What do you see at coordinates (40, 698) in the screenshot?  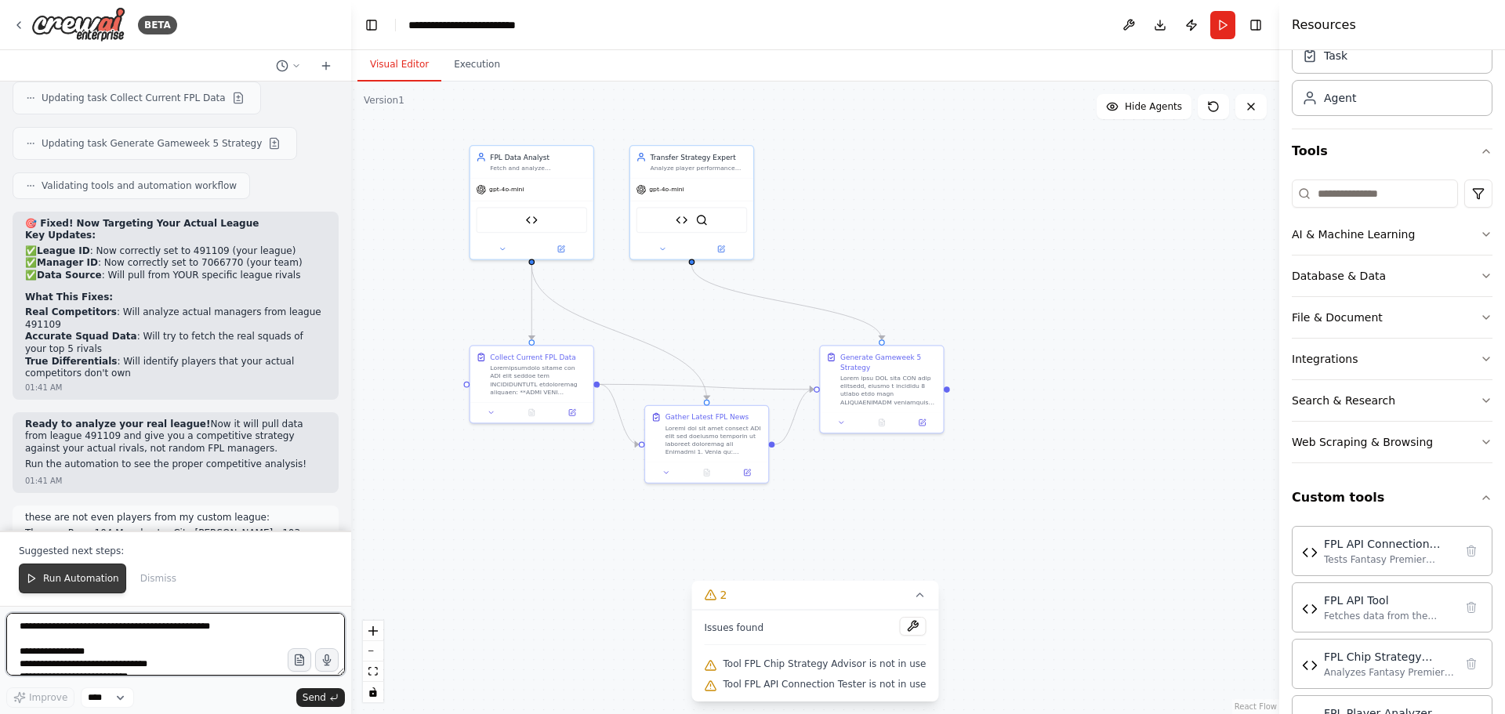 I see `button: Improve` at bounding box center [40, 698].